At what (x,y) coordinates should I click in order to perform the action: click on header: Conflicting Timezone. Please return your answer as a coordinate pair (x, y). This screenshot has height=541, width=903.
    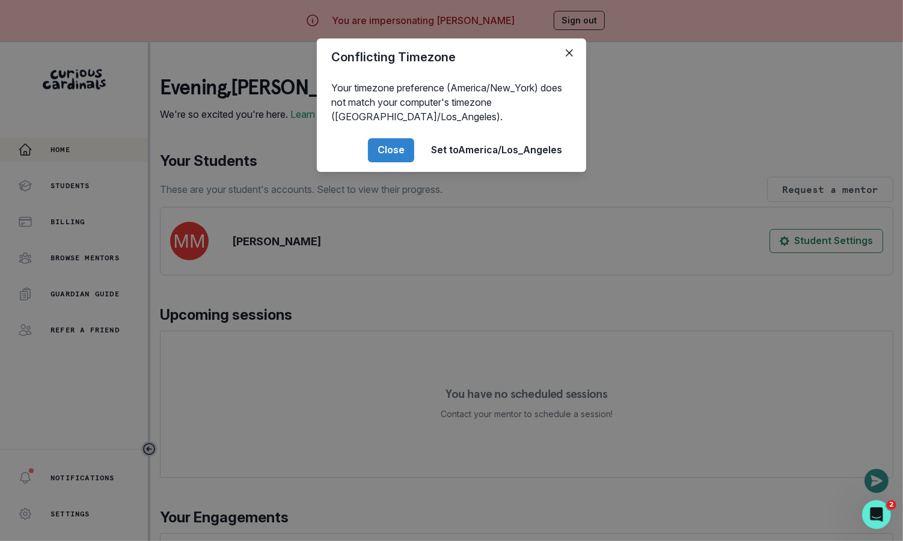
    Looking at the image, I should click on (451, 57).